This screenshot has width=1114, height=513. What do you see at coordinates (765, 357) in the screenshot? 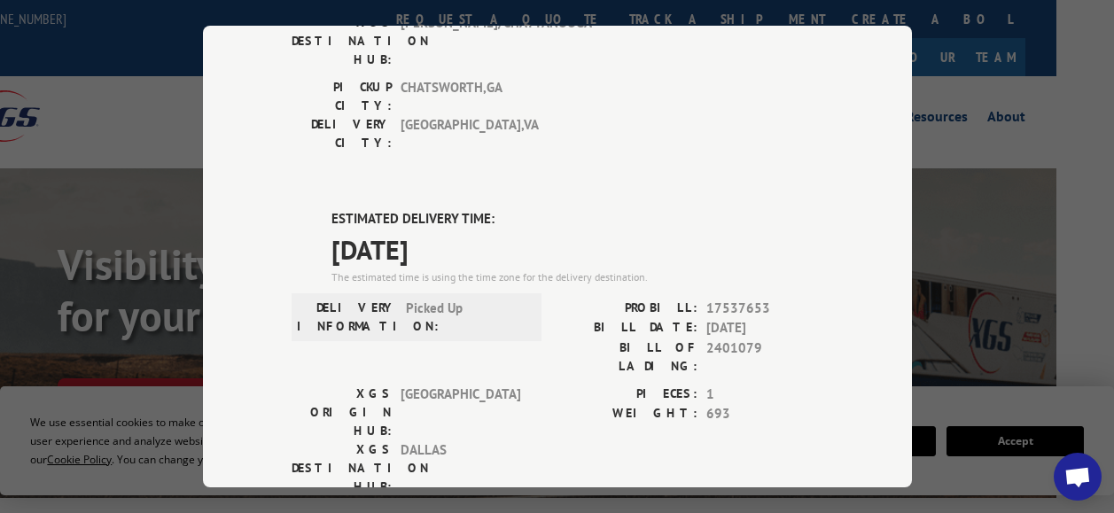
I see `span: 2401079` at bounding box center [765, 357].